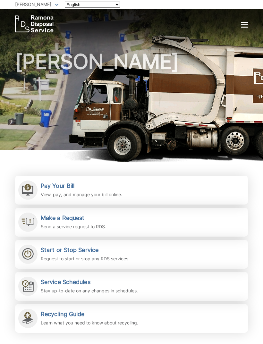  What do you see at coordinates (89, 282) in the screenshot?
I see `h2: Service Schedules` at bounding box center [89, 282].